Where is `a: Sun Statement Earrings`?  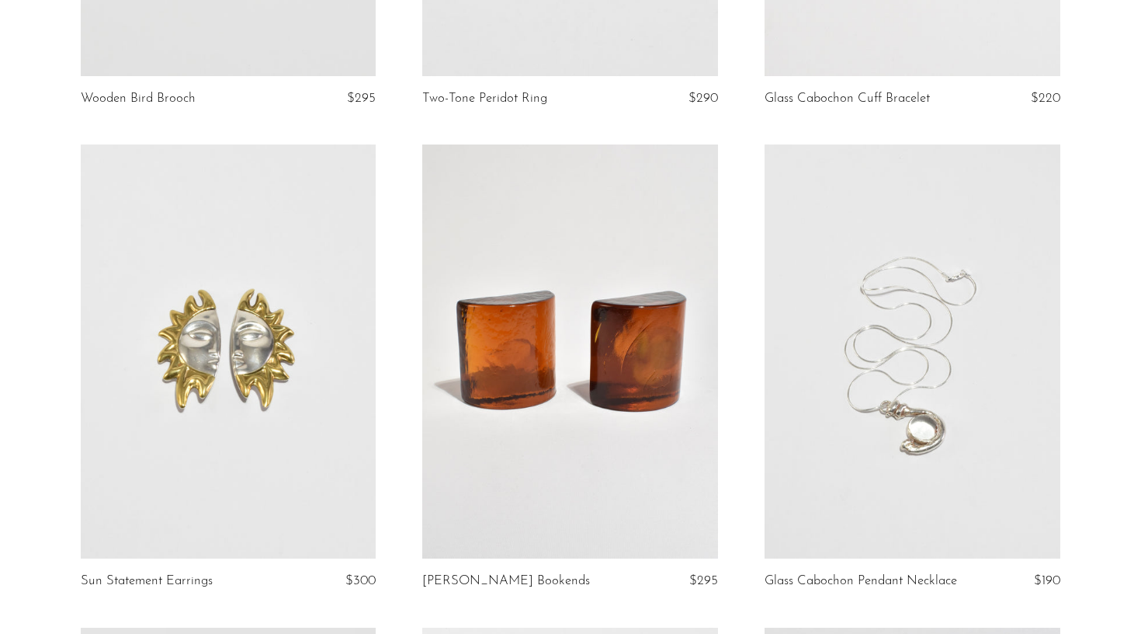
a: Sun Statement Earrings is located at coordinates (147, 581).